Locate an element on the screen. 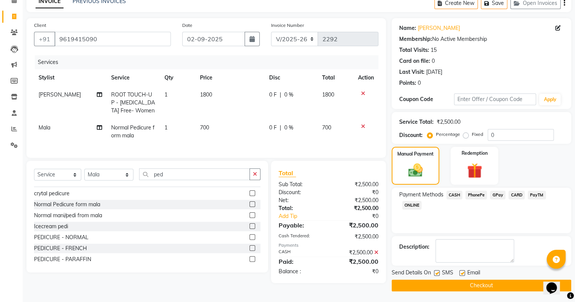 This screenshot has height=302, width=575. div: Total: is located at coordinates (300, 208).